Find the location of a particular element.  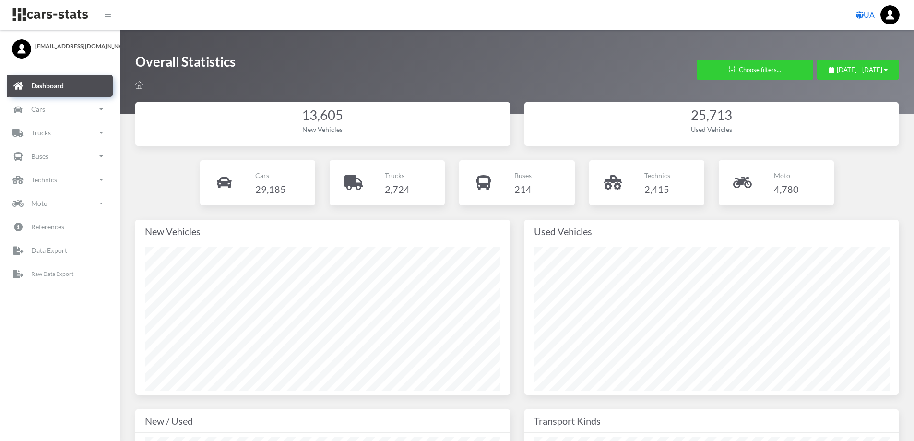

h4: 2,415 is located at coordinates (658, 189).